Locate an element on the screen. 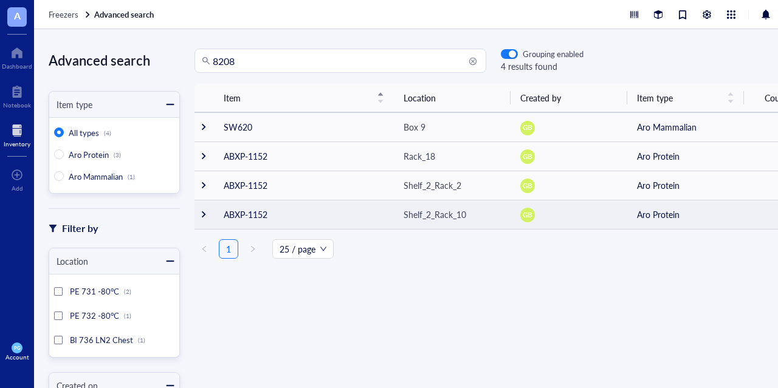 The image size is (778, 388). div: Account is located at coordinates (17, 357).